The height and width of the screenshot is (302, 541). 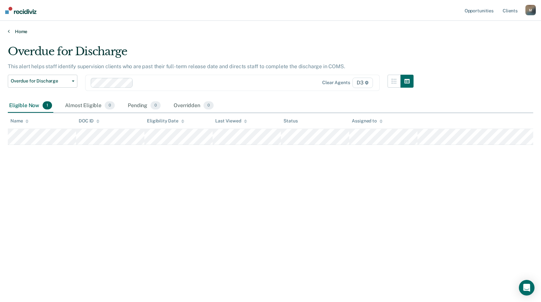 I want to click on div: DOC ID, so click(x=89, y=121).